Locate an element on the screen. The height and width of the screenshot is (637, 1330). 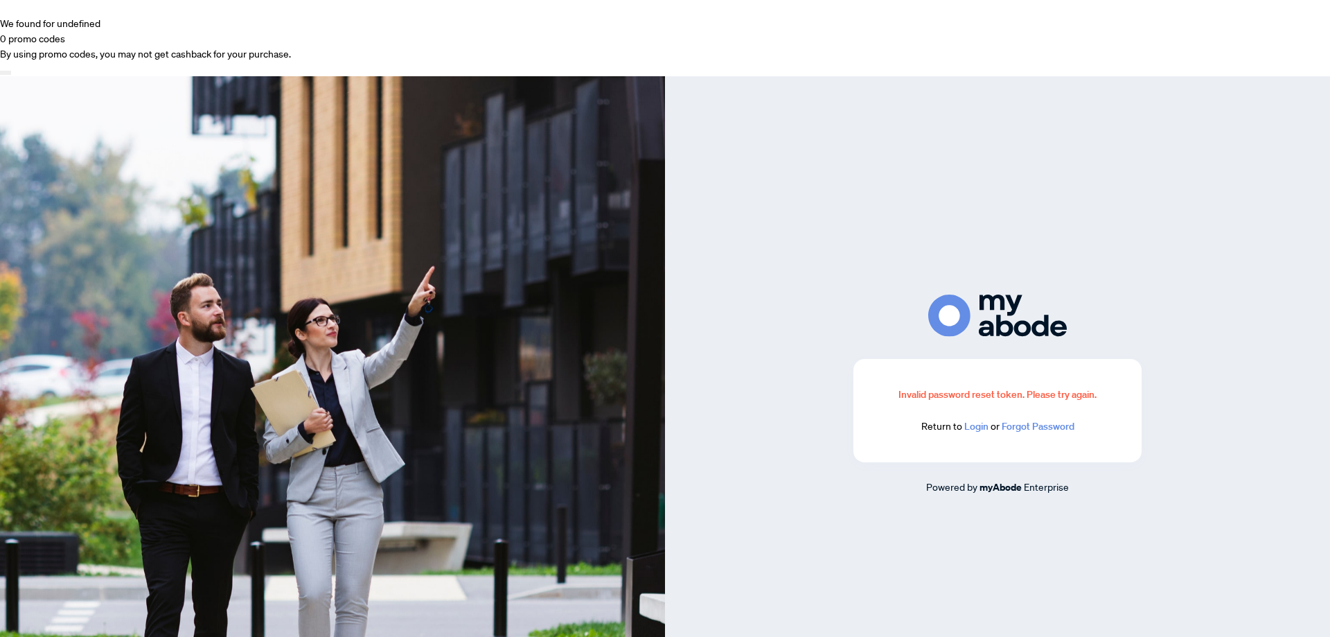
span: Powered by is located at coordinates (952, 486).